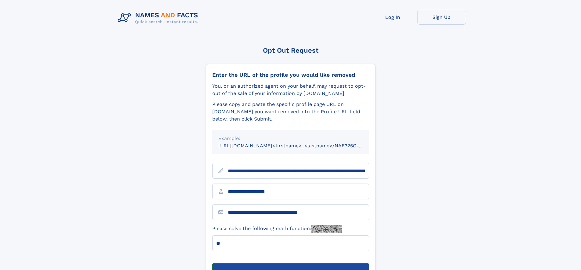 The width and height of the screenshot is (581, 270). What do you see at coordinates (291, 50) in the screenshot?
I see `div: Opt Out Request` at bounding box center [291, 50].